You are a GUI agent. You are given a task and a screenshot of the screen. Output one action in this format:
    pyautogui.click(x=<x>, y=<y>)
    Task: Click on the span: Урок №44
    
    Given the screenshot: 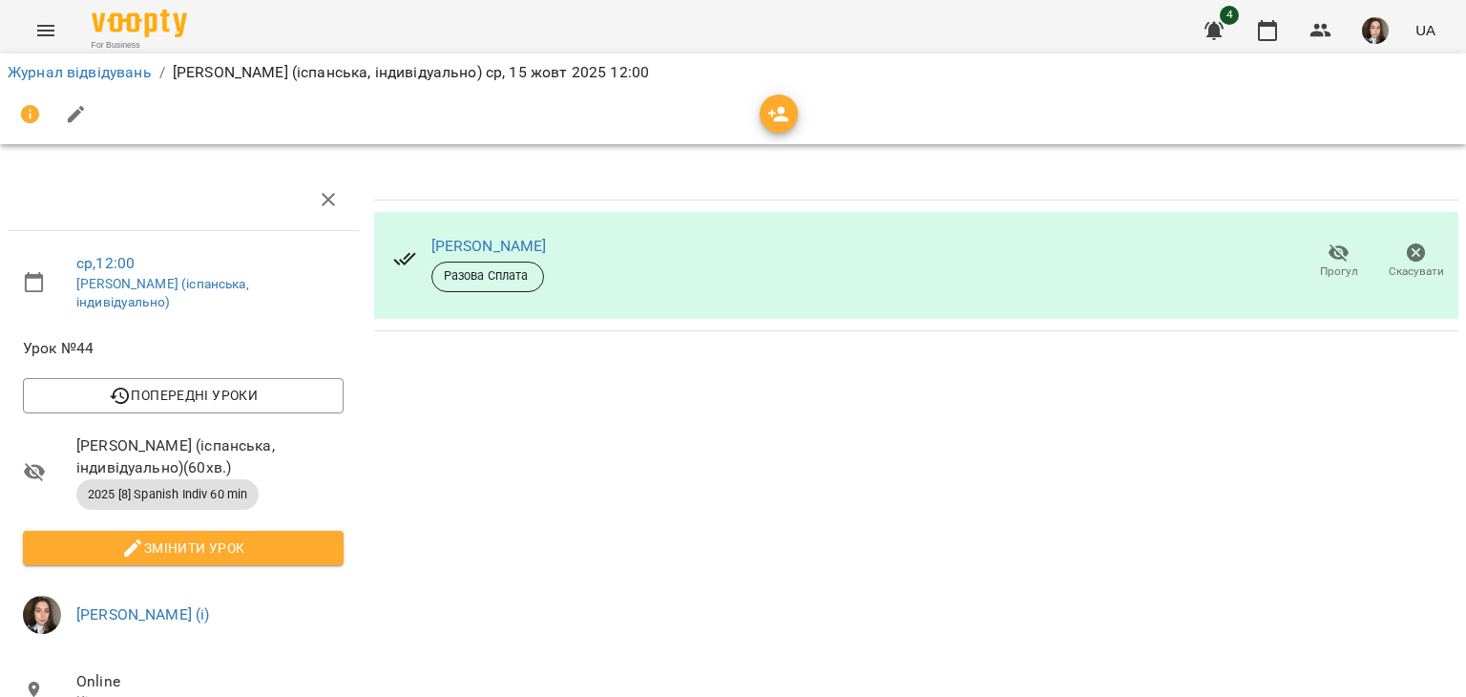 What is the action you would take?
    pyautogui.click(x=183, y=348)
    